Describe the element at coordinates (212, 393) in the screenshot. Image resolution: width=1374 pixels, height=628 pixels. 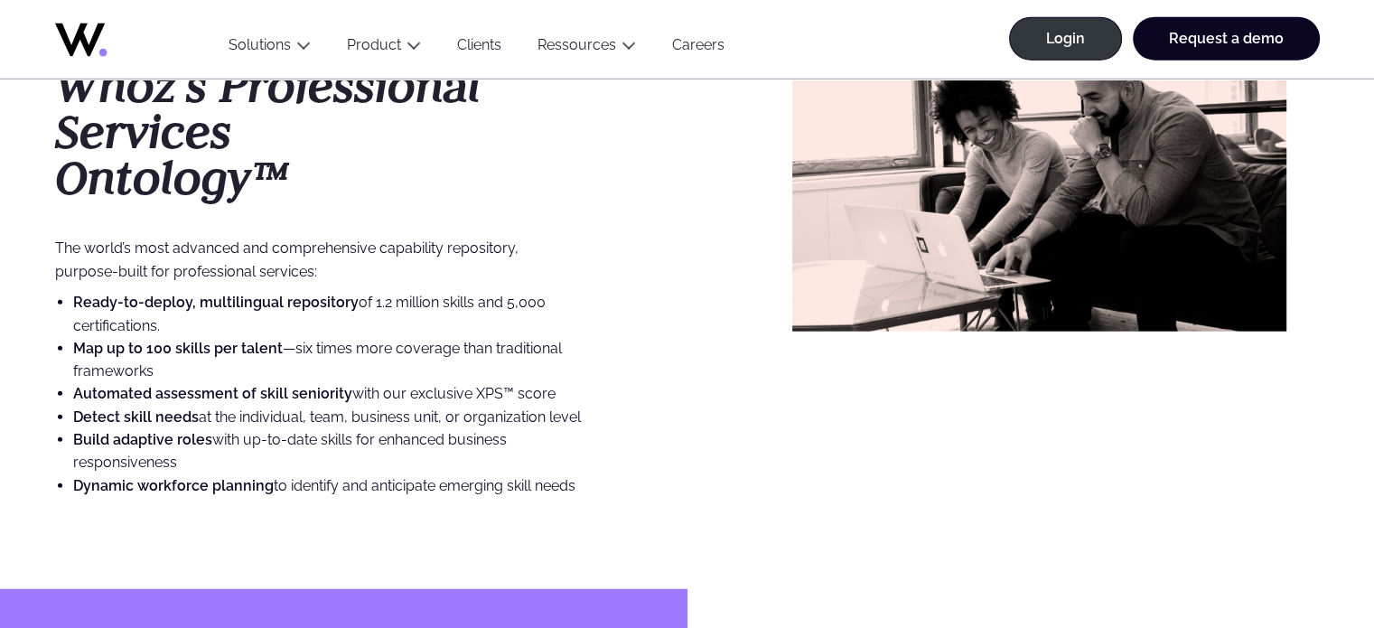
I see `strong: Automated assessment of skill seniority` at that location.